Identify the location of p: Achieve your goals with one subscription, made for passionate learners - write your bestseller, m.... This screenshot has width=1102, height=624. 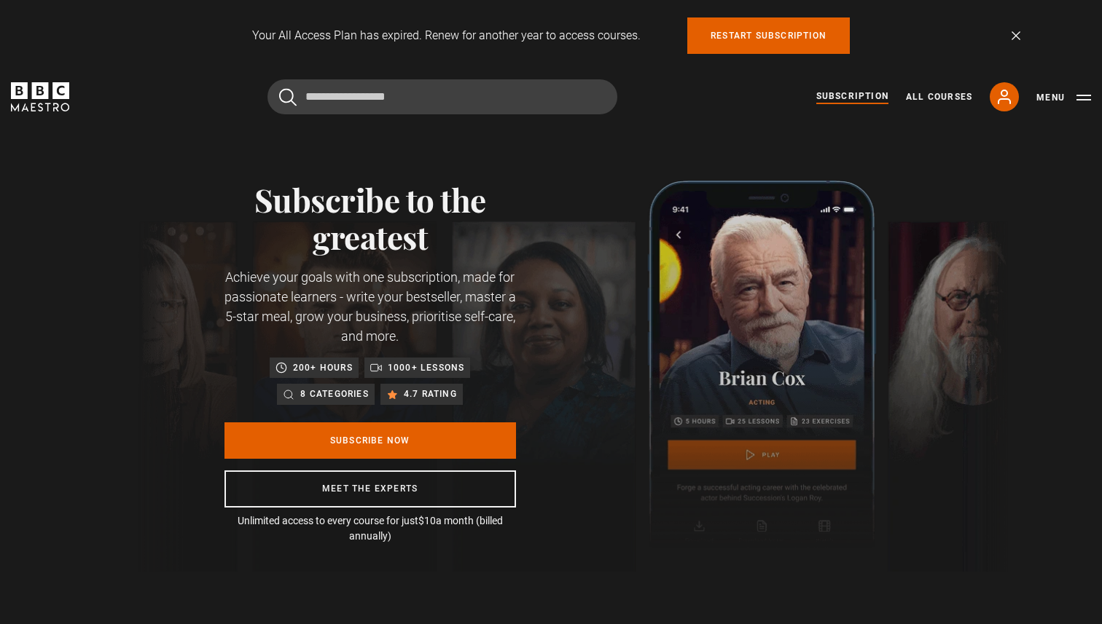
(370, 307).